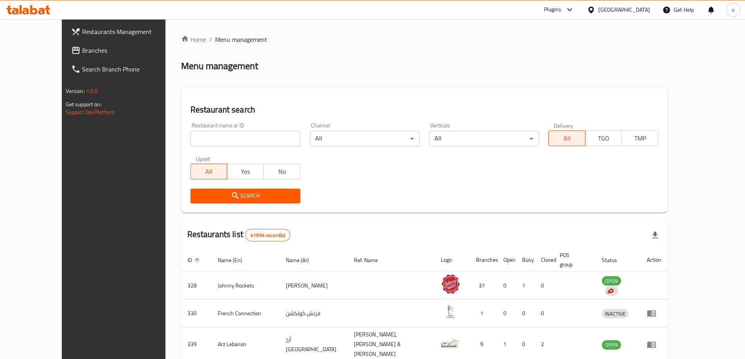  Describe the element at coordinates (75, 91) in the screenshot. I see `span: Version:` at that location.